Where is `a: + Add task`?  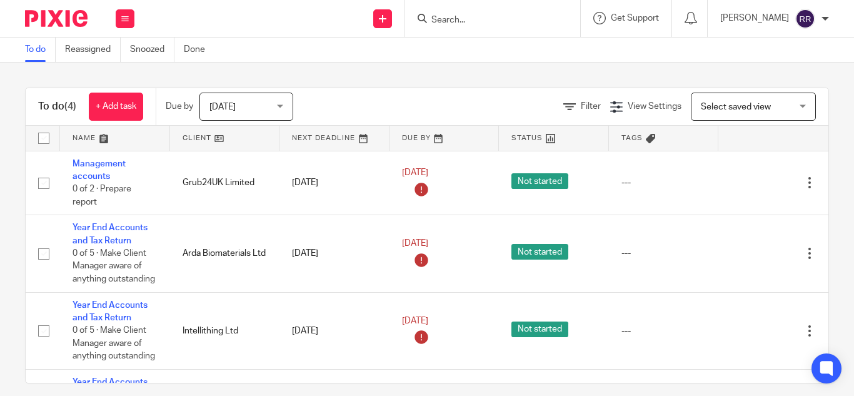 a: + Add task is located at coordinates (116, 106).